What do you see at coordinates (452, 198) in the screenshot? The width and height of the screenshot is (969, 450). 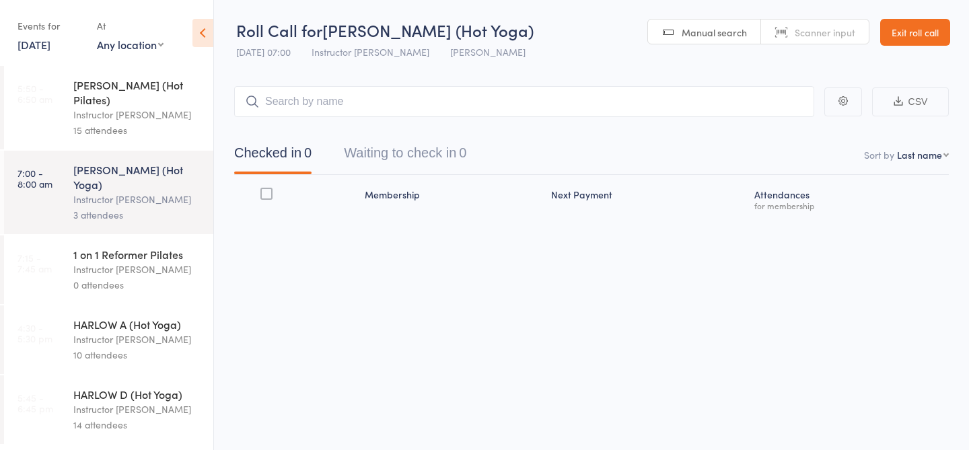 I see `div: Membership` at bounding box center [452, 198].